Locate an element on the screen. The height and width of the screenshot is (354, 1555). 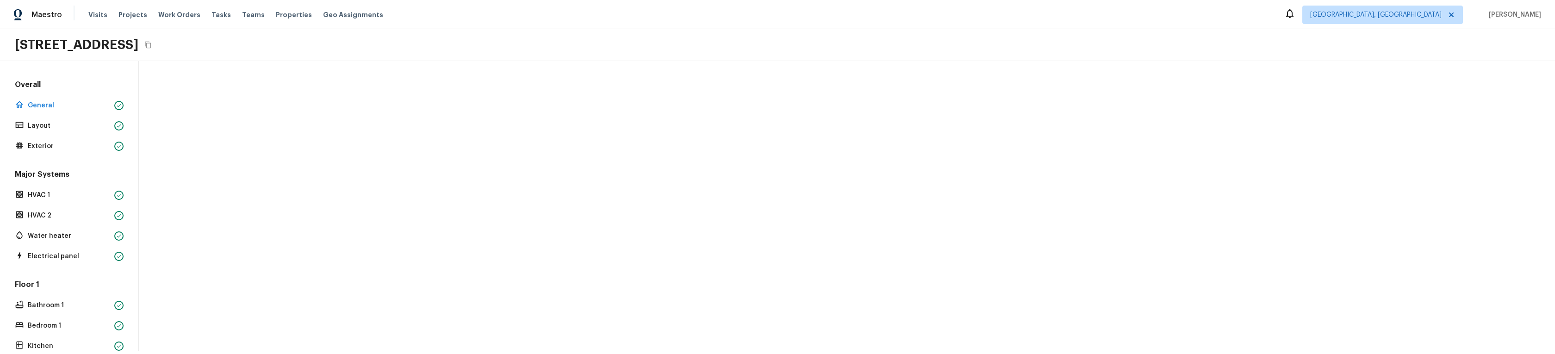
p: General is located at coordinates (69, 106).